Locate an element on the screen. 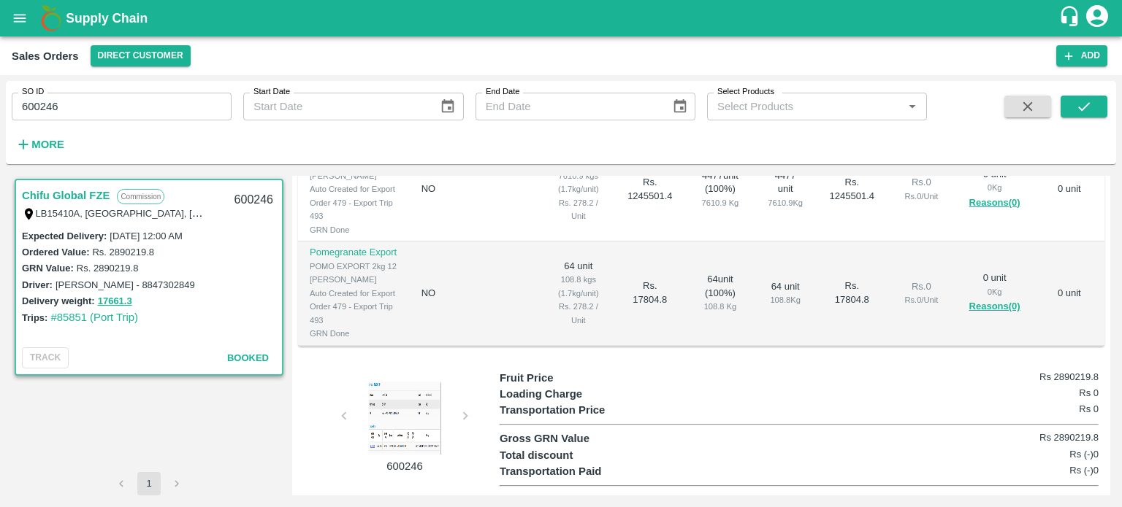 The image size is (1122, 507). strong: More is located at coordinates (47, 145).